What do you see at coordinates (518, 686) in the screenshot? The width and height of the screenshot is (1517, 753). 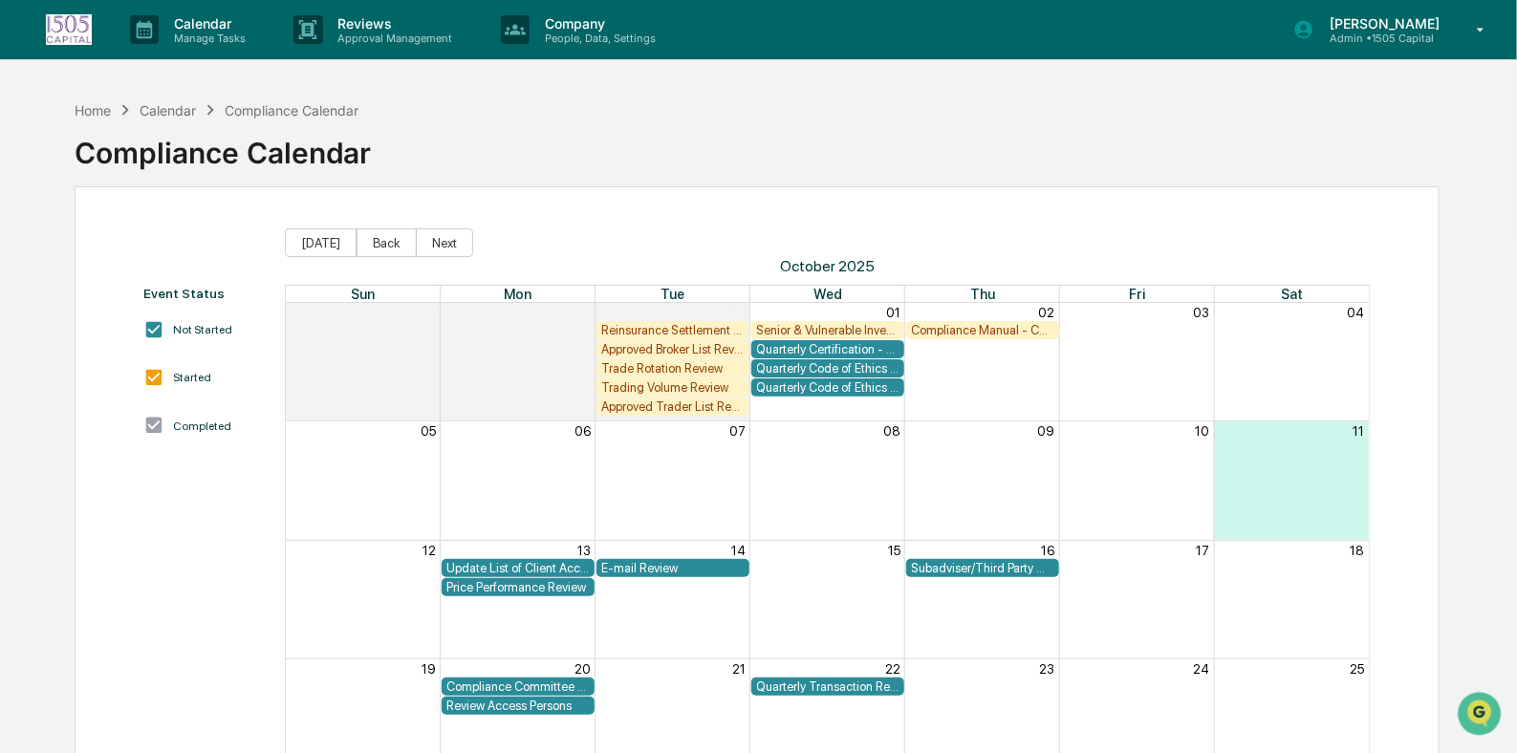 I see `div: Compliance Committee Meeting (Formal)` at bounding box center [518, 686].